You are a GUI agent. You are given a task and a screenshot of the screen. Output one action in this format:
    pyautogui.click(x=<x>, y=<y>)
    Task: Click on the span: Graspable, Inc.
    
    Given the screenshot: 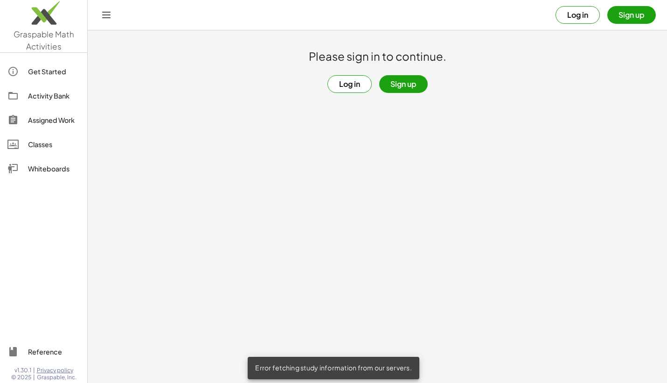 What is the action you would take?
    pyautogui.click(x=56, y=377)
    